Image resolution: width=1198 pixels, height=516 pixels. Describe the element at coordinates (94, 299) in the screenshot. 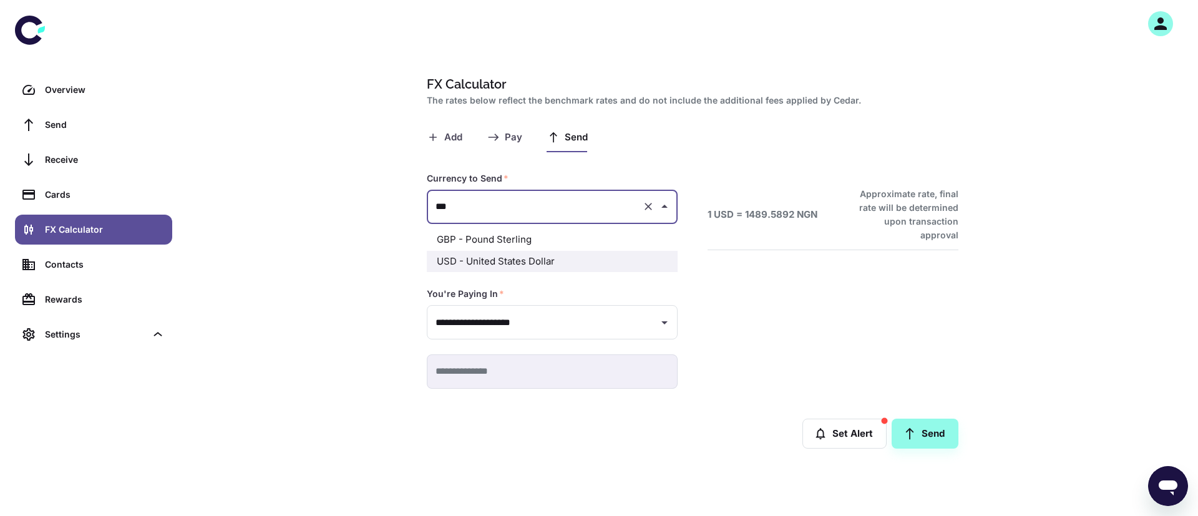

I see `a: Rewards` at that location.